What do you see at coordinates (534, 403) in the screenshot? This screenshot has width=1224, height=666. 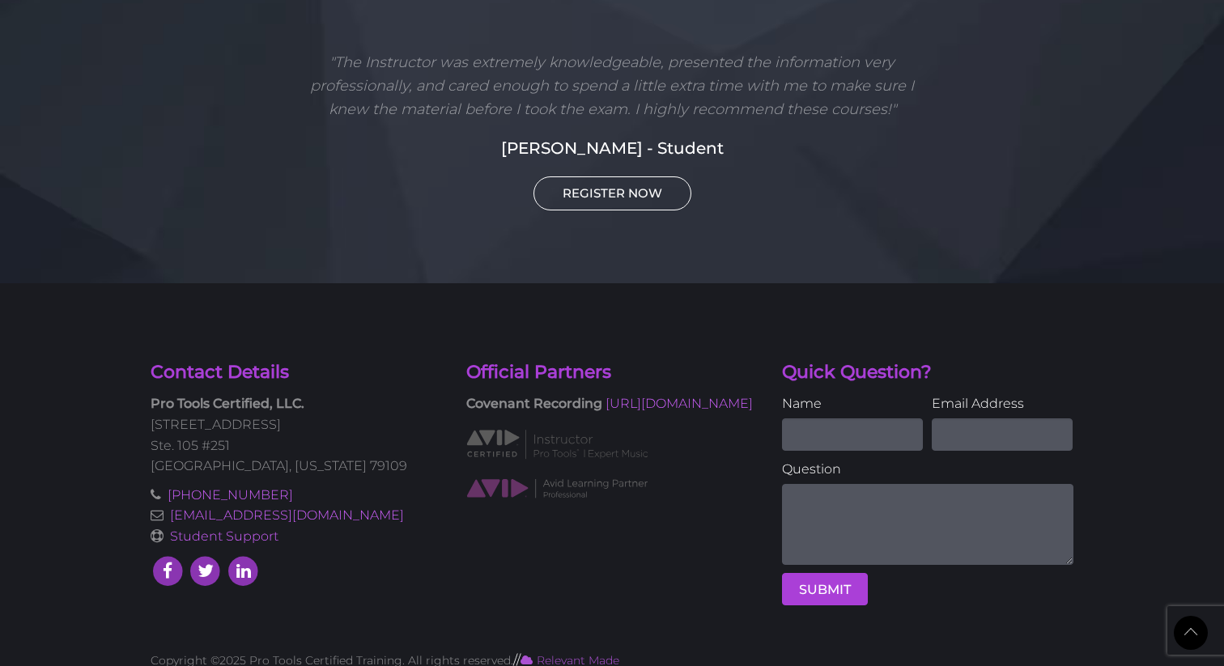 I see `strong: Covenant Recording` at bounding box center [534, 403].